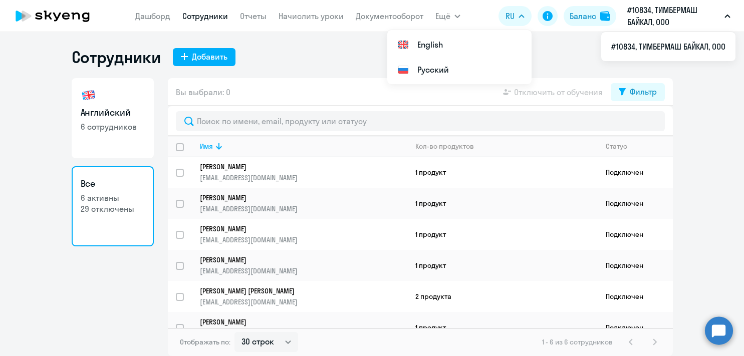 The image size is (744, 356). I want to click on p: #10834, ТИМБЕРМАШ БАЙКАЛ, ООО, so click(674, 16).